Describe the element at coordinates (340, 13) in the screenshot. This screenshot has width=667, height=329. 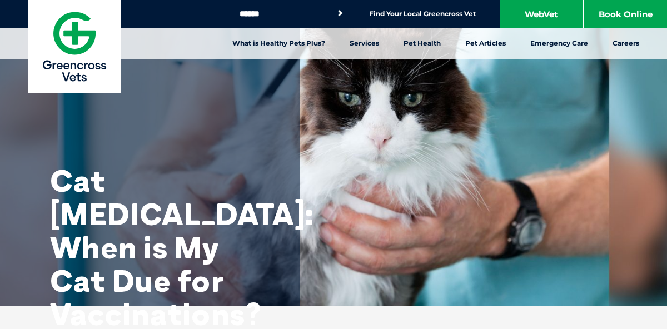
I see `button: Search` at that location.